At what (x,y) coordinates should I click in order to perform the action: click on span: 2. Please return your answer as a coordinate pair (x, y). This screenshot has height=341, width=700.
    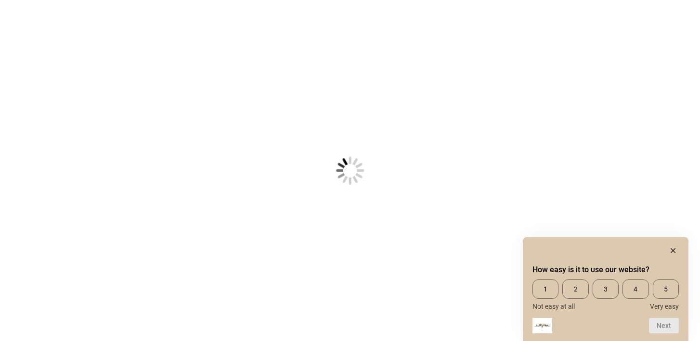
    Looking at the image, I should click on (575, 289).